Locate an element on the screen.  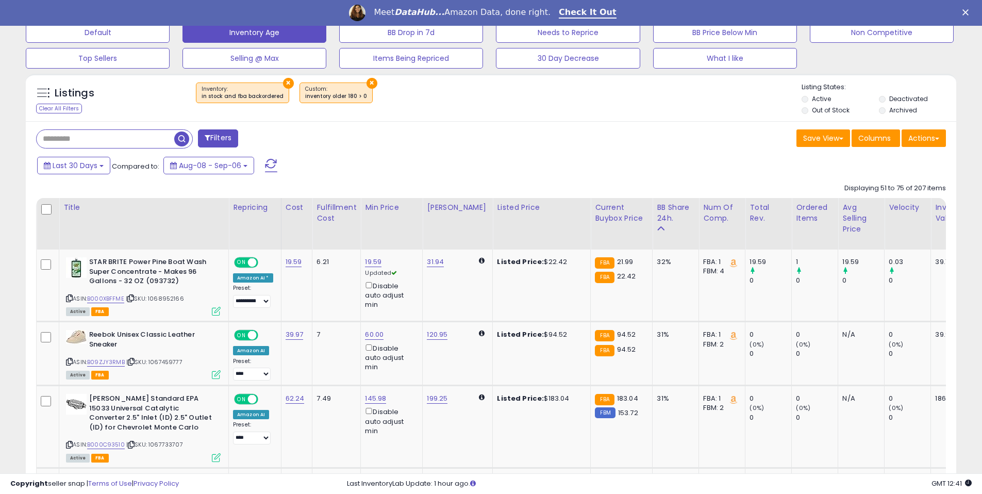
button: BB Price Below Min is located at coordinates (725, 32).